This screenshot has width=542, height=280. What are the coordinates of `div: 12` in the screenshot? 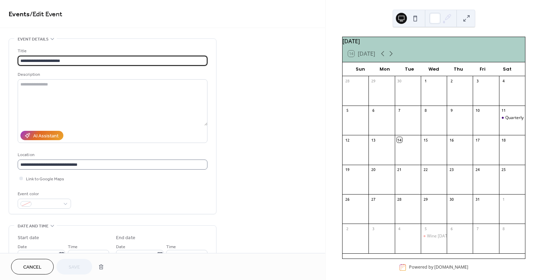 It's located at (347, 139).